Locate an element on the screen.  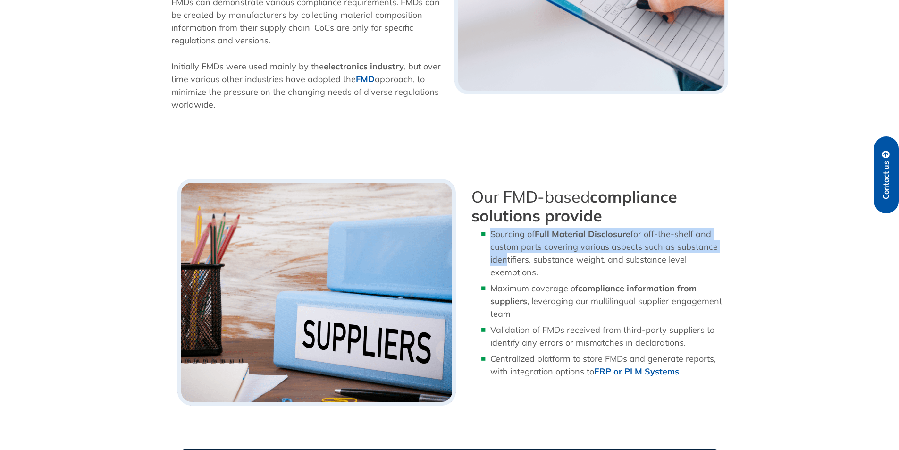
span: Centralized platform to store FMDs and generate reports, with integration options to is located at coordinates (603, 365).